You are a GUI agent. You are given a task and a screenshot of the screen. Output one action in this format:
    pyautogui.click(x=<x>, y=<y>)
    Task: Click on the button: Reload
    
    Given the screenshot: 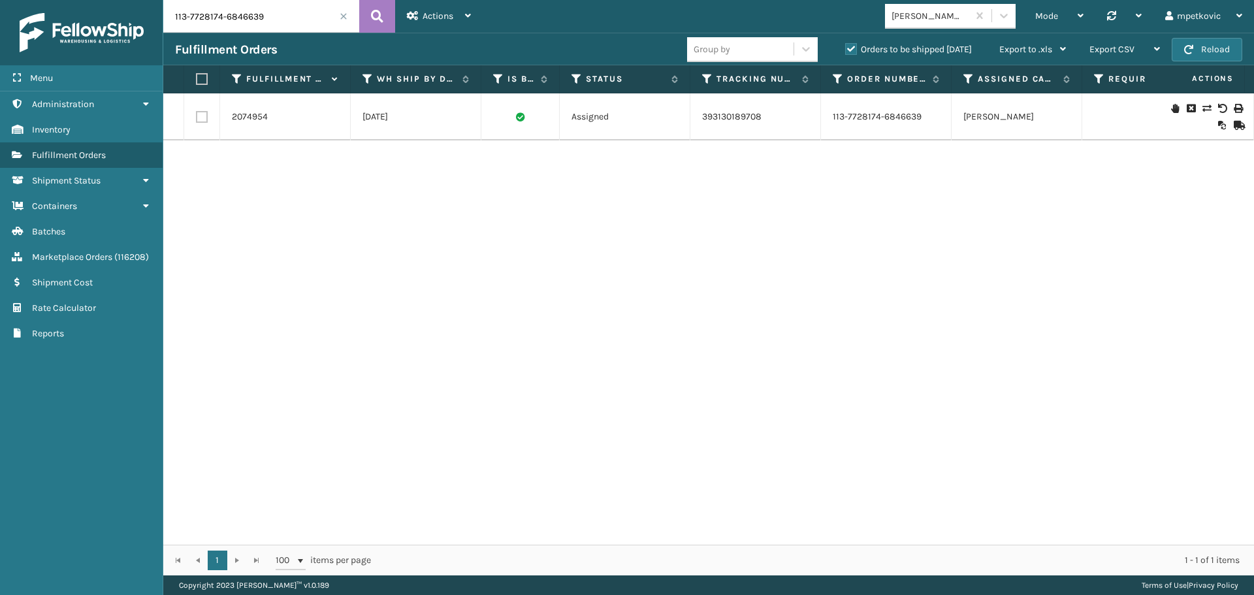 What is the action you would take?
    pyautogui.click(x=1207, y=50)
    